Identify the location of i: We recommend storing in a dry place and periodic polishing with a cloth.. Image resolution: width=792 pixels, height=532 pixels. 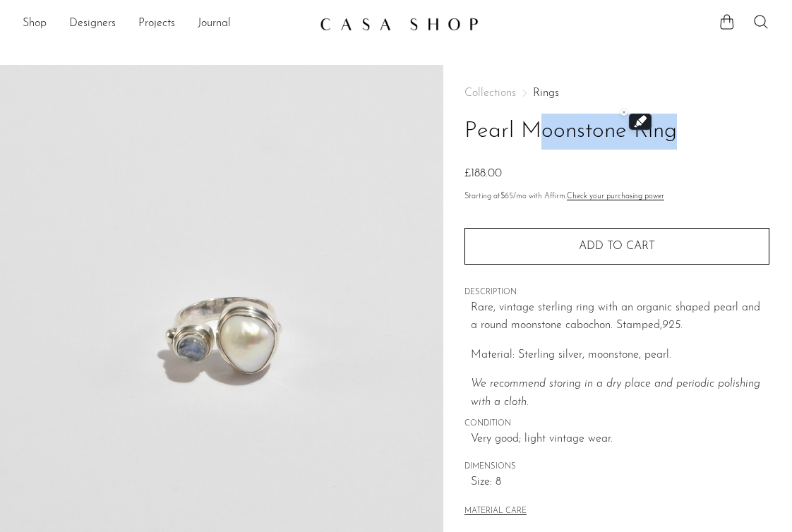
(615, 393).